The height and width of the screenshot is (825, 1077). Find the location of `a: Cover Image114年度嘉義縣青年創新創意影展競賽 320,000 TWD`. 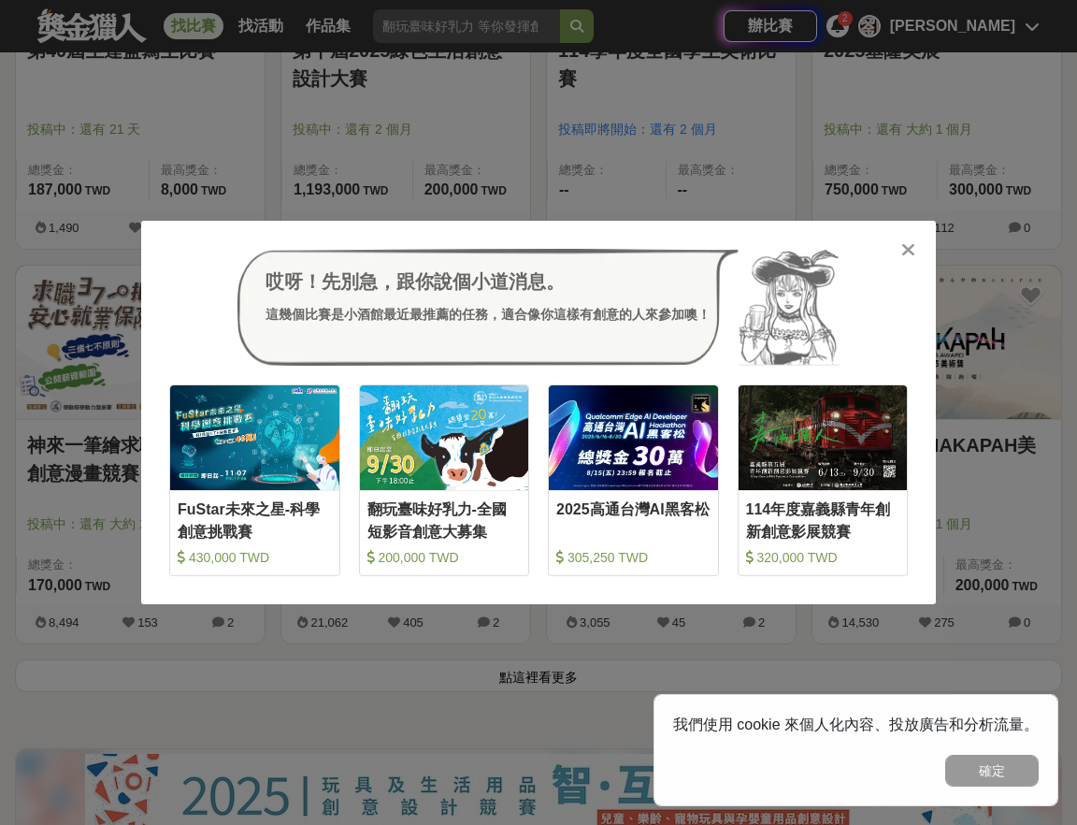

a: Cover Image114年度嘉義縣青年創新創意影展競賽 320,000 TWD is located at coordinates (823, 480).